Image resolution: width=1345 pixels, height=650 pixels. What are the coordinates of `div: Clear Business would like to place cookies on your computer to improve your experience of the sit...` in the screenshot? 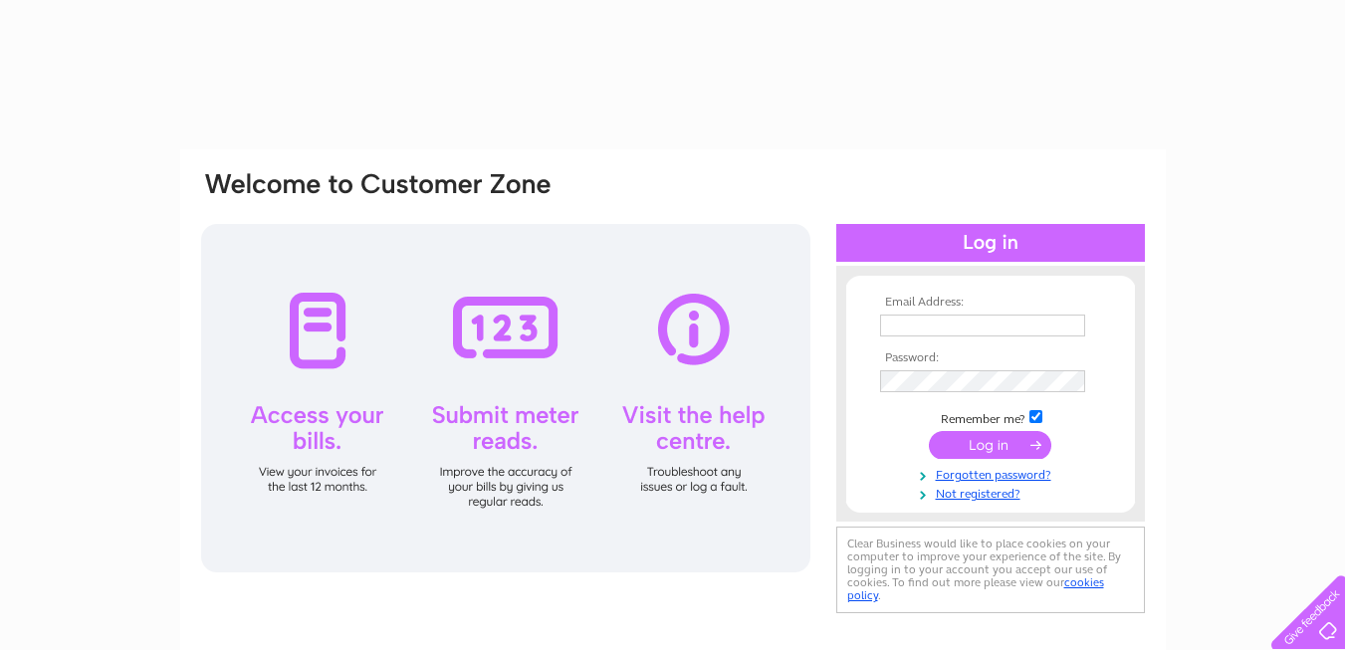 It's located at (991, 570).